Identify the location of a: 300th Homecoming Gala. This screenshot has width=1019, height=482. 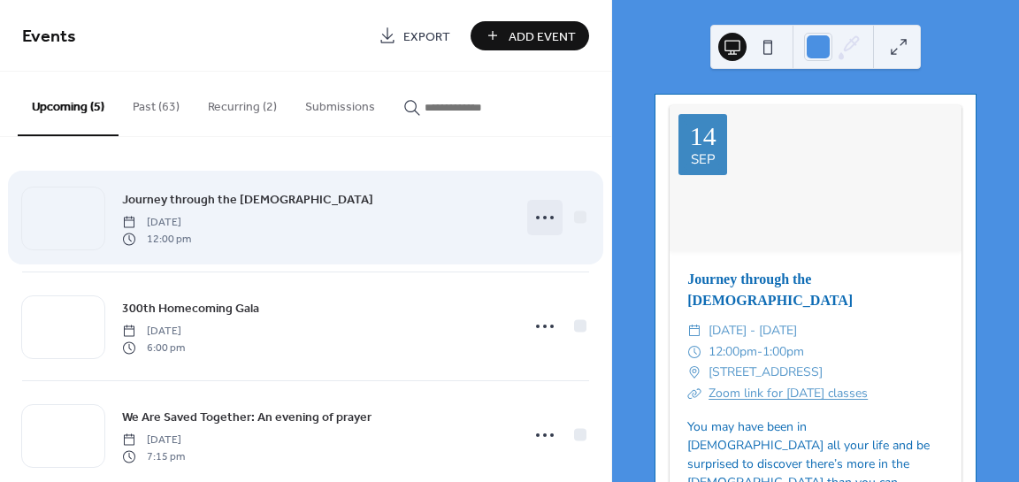
(190, 308).